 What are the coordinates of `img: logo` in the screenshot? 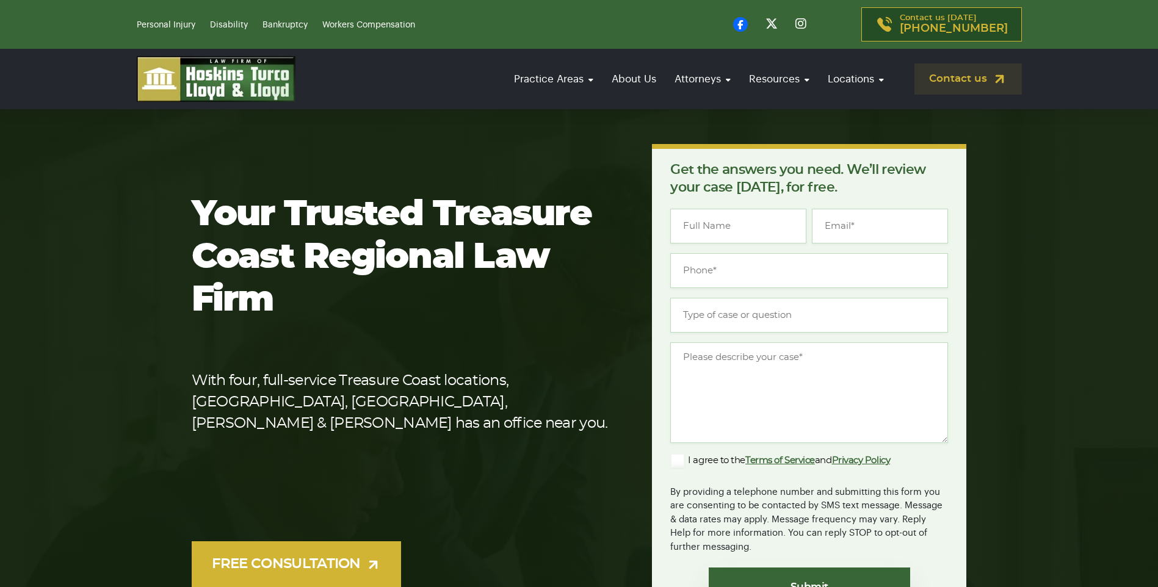 It's located at (216, 79).